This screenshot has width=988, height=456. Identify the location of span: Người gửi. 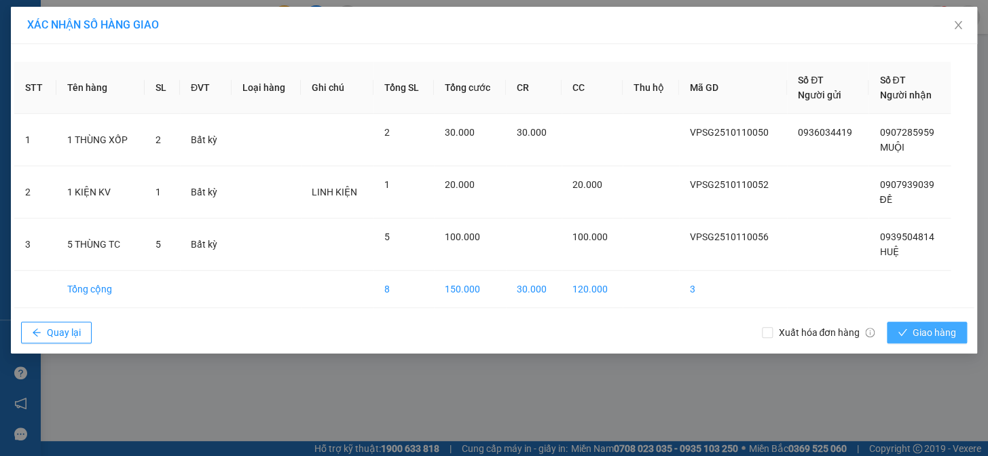
(820, 95).